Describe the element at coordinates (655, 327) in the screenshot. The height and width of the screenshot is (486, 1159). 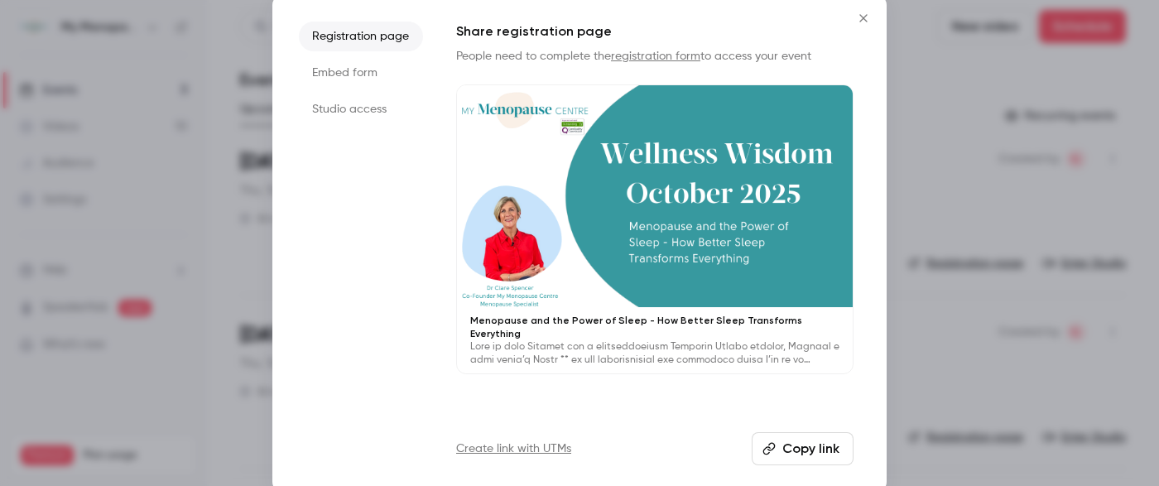
I see `p: Menopause and the Power of Sleep - How Better Sleep Transforms Everything` at that location.